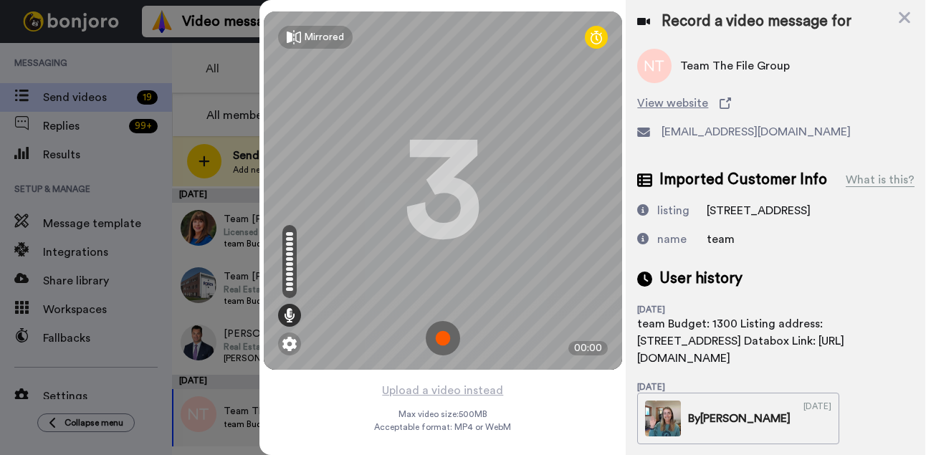 This screenshot has height=455, width=926. I want to click on button: Upload a video instead, so click(442, 391).